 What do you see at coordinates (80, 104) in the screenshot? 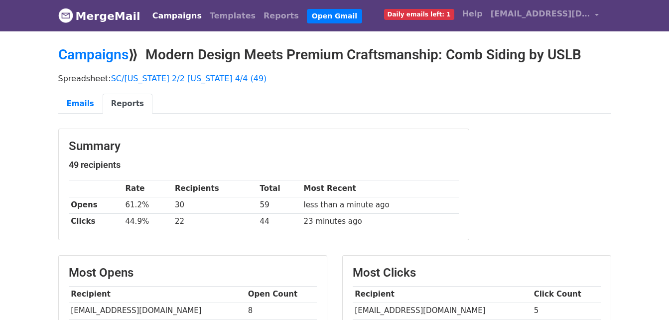
I see `a: Emails` at bounding box center [80, 104].